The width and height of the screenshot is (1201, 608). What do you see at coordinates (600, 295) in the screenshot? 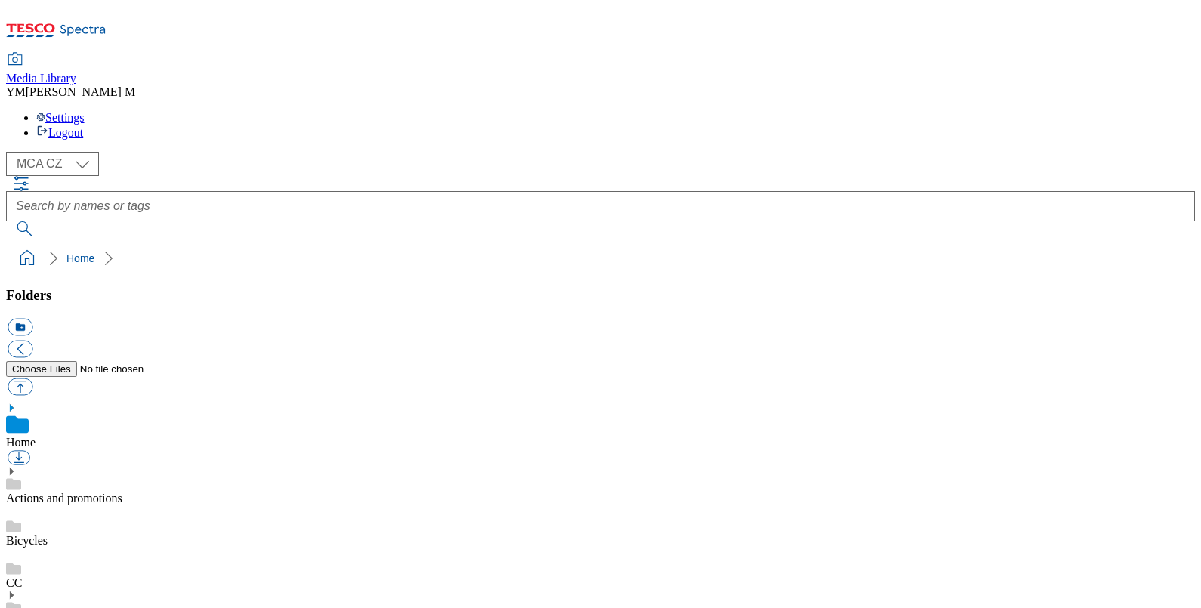
I see `h3: Folders` at bounding box center [600, 295].